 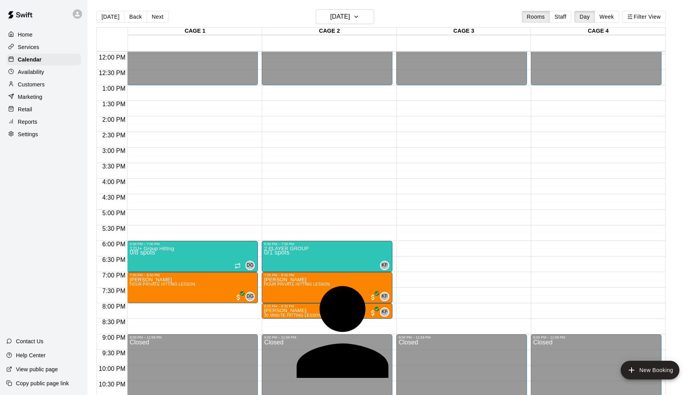 What do you see at coordinates (114, 260) in the screenshot?
I see `span: 6:30 PM` at bounding box center [114, 260].